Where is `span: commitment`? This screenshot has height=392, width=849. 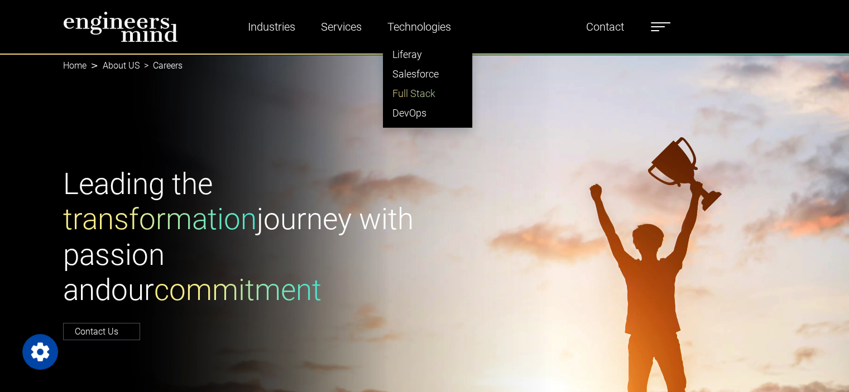 span: commitment is located at coordinates (238, 290).